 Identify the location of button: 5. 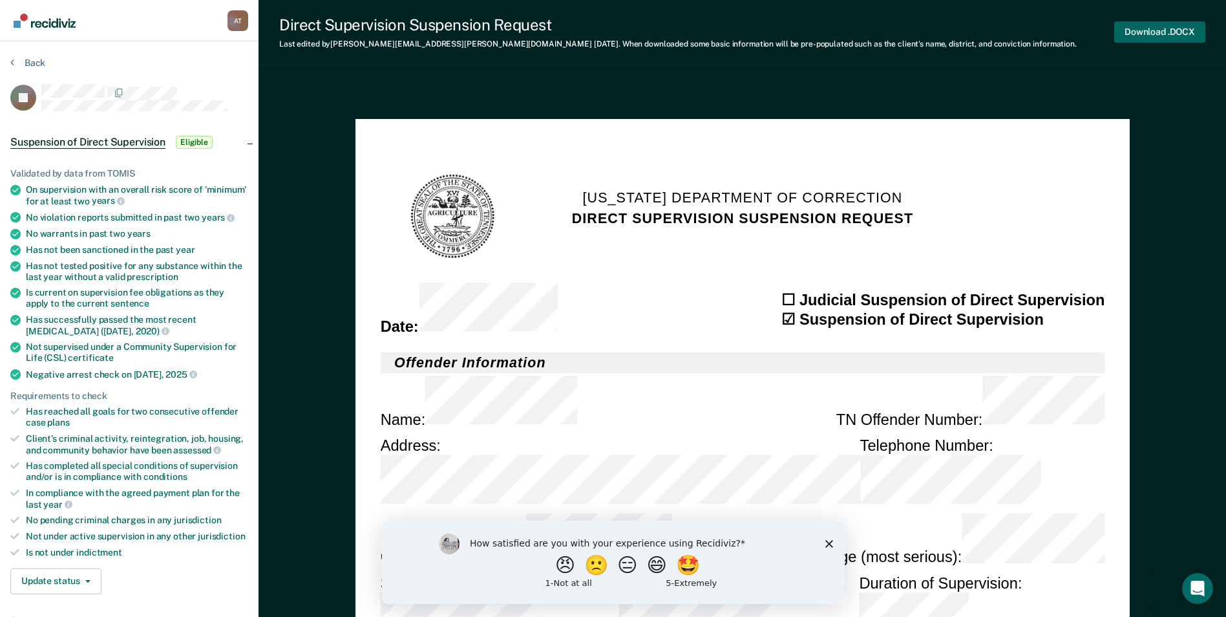
(307, 45).